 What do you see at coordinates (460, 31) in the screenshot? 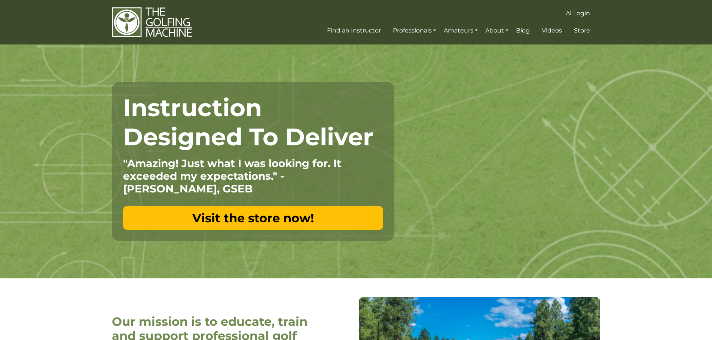
I see `a: Amateurs` at bounding box center [460, 31].